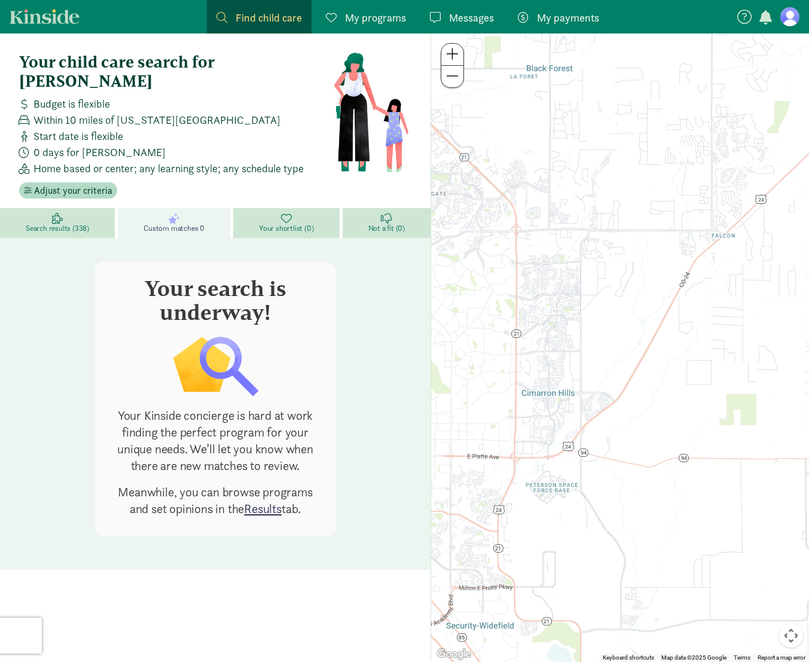 This screenshot has height=662, width=809. What do you see at coordinates (57, 228) in the screenshot?
I see `span: Search results (338)` at bounding box center [57, 228].